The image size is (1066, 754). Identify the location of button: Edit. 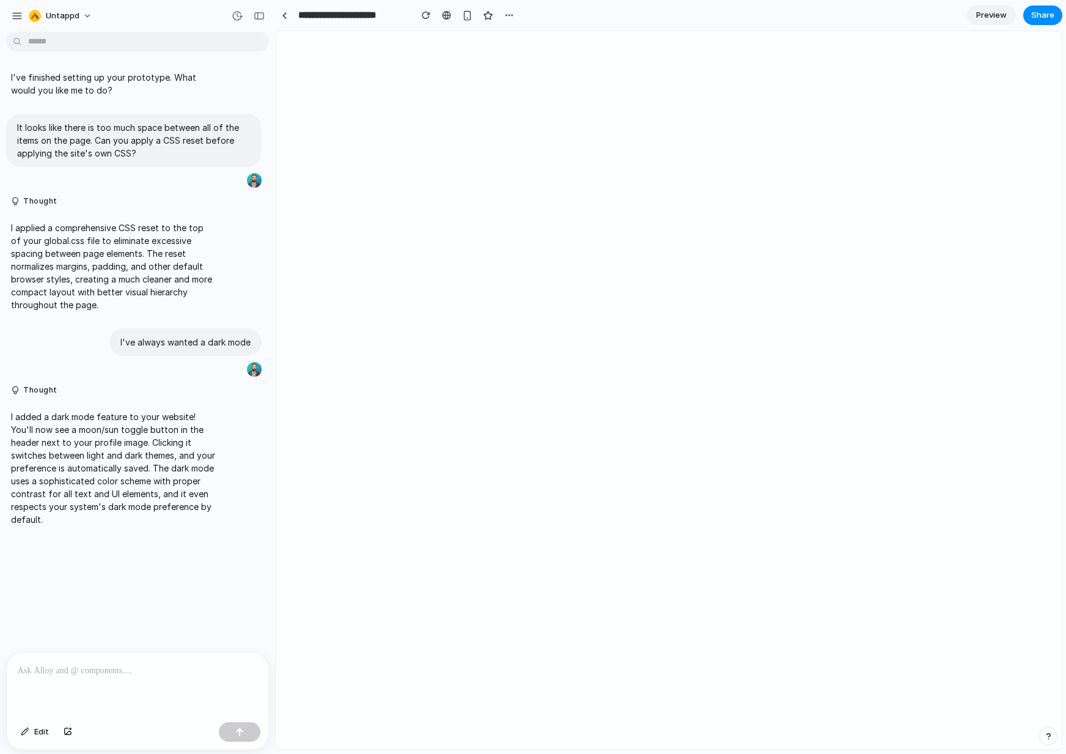
(35, 732).